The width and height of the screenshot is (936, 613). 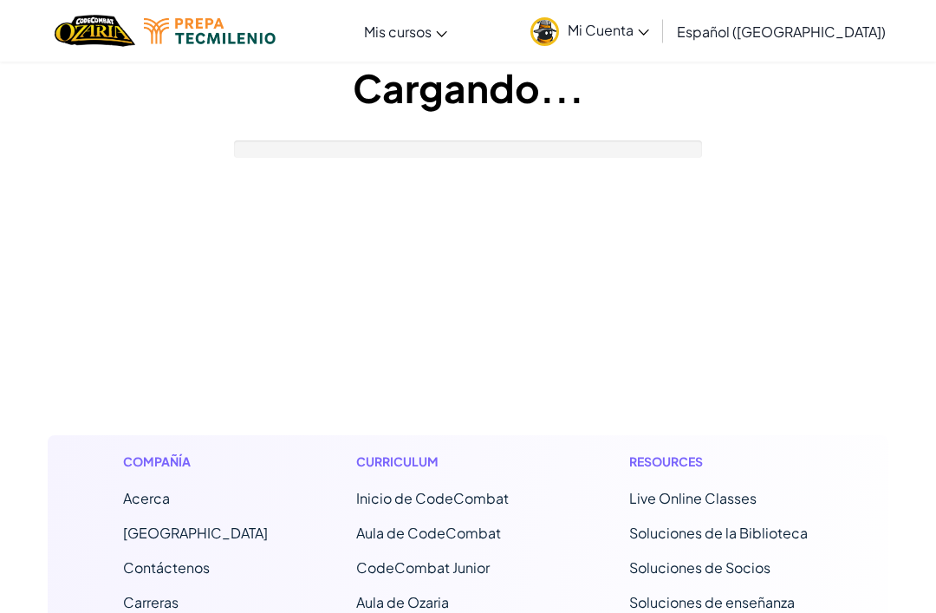 I want to click on a: Aula de Ozaria, so click(x=402, y=601).